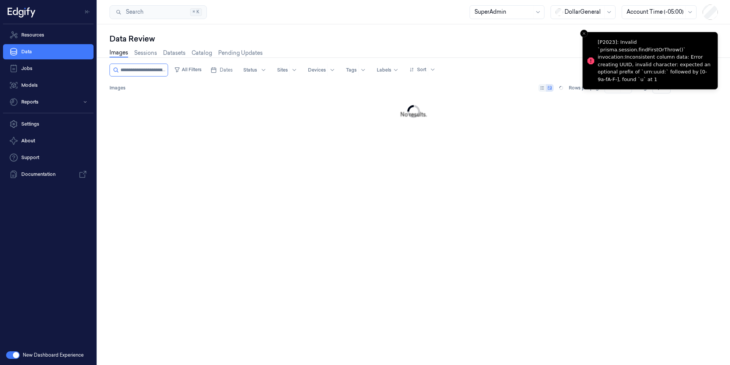 The height and width of the screenshot is (365, 730). I want to click on a: Documentation, so click(48, 174).